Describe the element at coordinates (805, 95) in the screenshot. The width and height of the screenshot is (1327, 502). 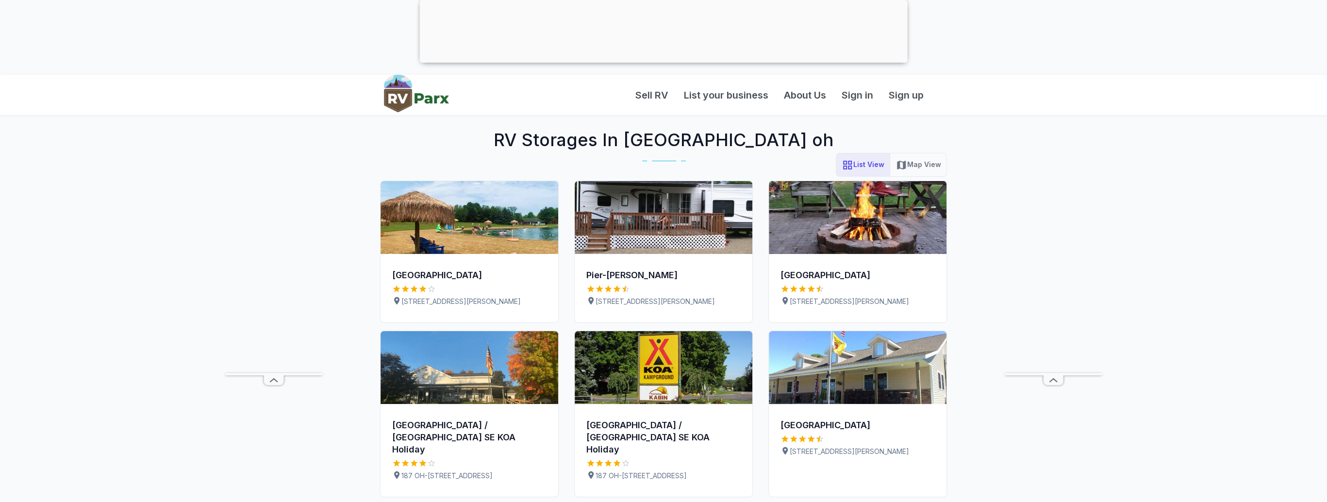
I see `a: About Us` at that location.